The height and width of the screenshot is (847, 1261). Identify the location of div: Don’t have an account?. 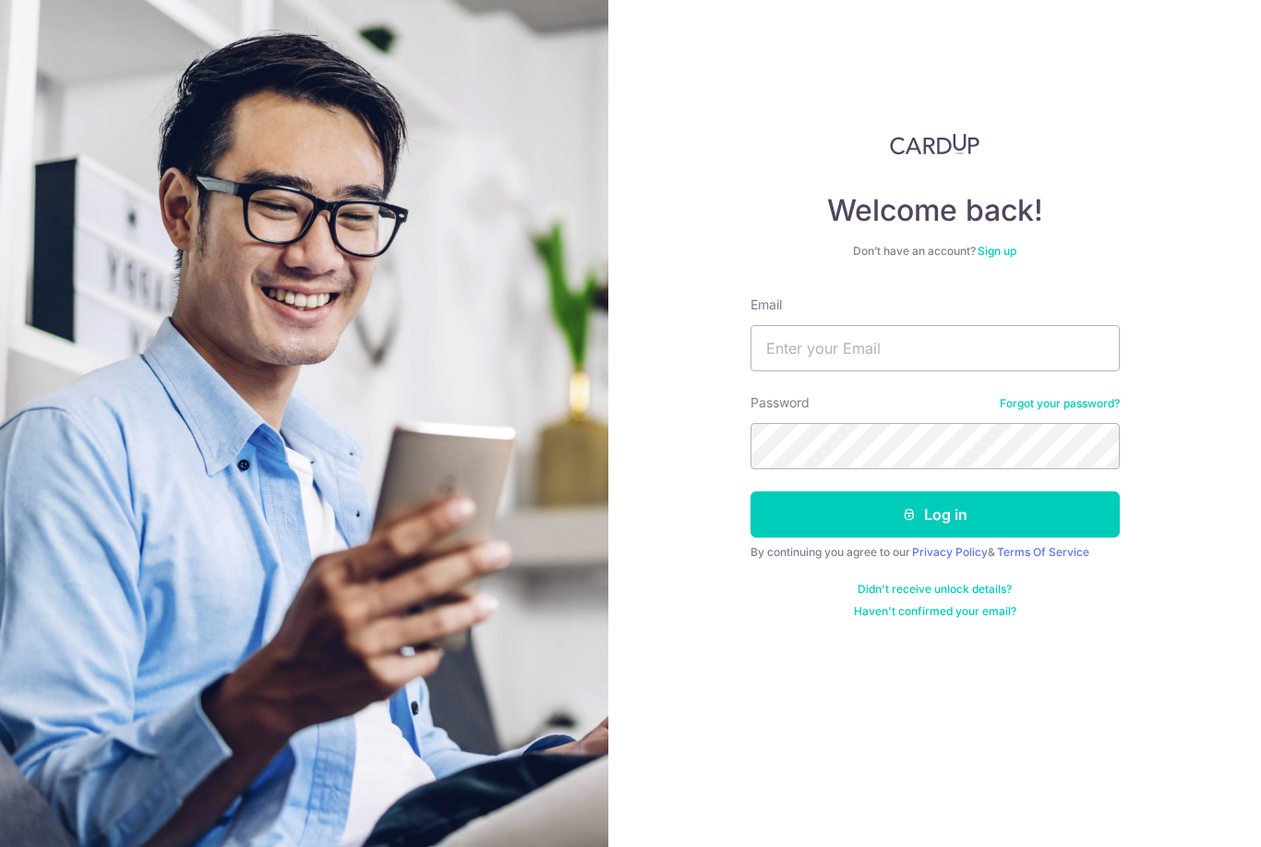
(935, 251).